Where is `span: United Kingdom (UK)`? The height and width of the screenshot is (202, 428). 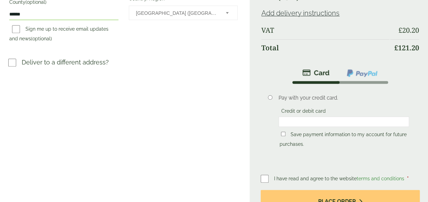 span: United Kingdom (UK) is located at coordinates (176, 13).